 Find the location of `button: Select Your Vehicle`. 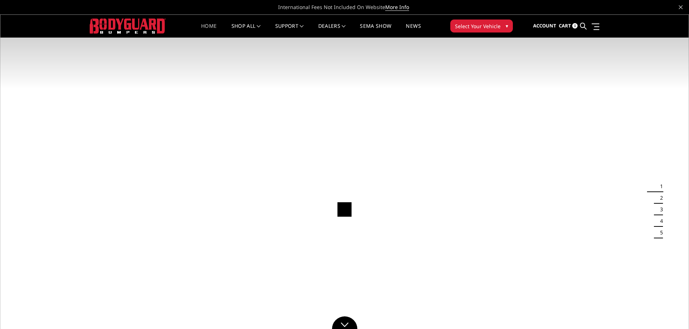

button: Select Your Vehicle is located at coordinates (481, 26).